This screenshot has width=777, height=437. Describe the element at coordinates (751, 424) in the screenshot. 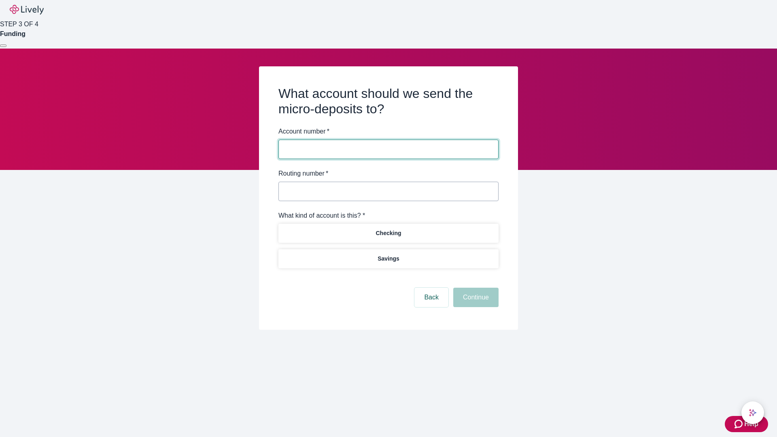

I see `span: Help` at that location.